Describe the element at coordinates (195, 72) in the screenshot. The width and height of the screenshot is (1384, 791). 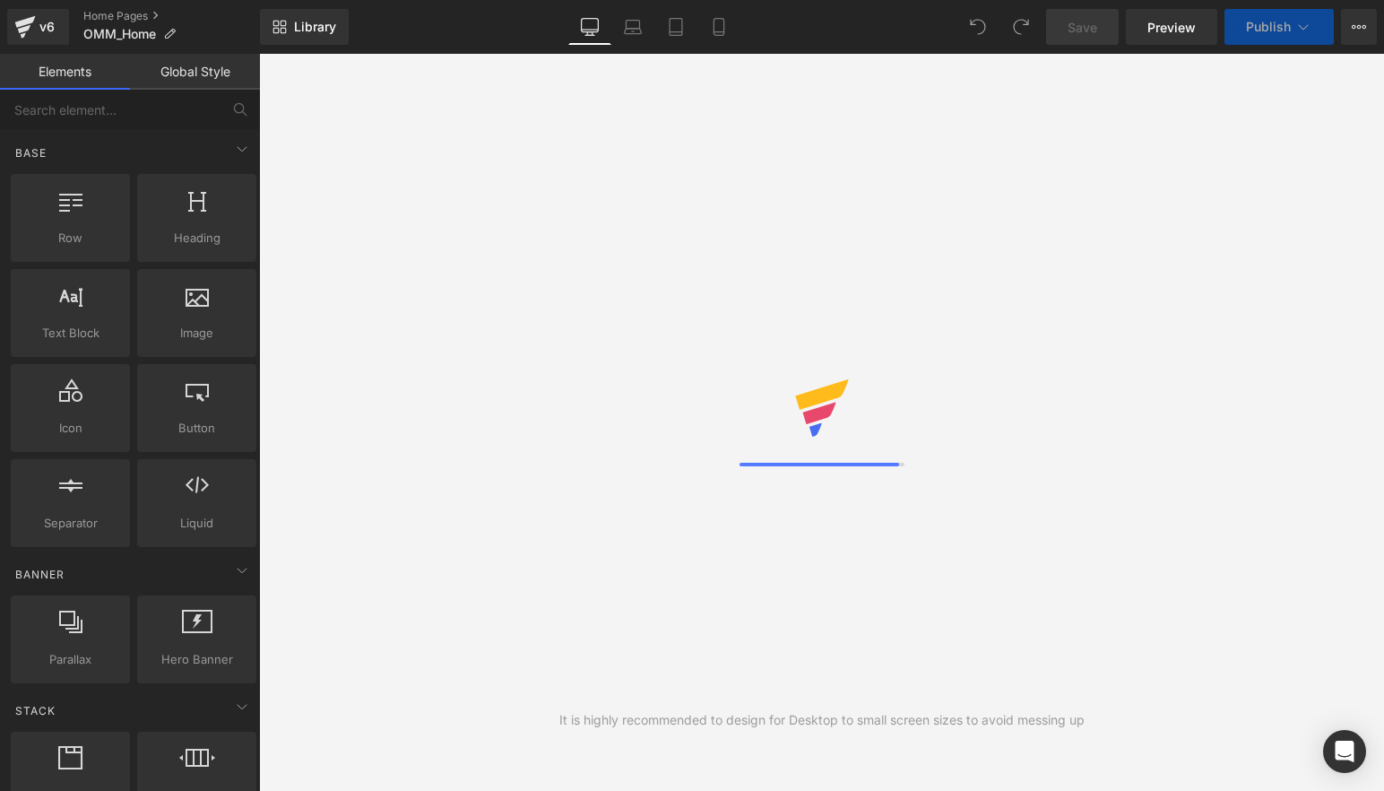
I see `a: Global Style` at that location.